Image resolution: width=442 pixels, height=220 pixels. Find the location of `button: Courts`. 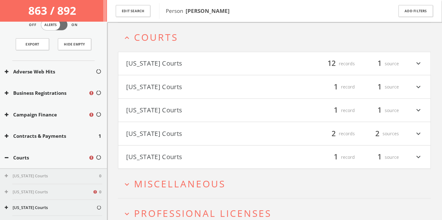

button: Courts is located at coordinates (47, 158).